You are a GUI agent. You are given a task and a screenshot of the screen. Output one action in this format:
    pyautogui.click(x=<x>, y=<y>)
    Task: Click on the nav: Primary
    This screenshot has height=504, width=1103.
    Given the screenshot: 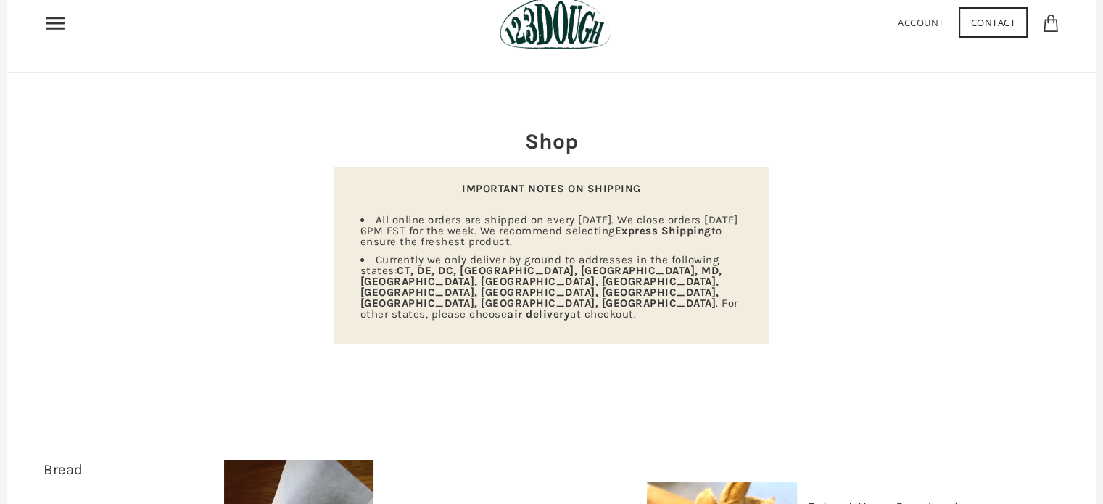 What is the action you would take?
    pyautogui.click(x=55, y=23)
    